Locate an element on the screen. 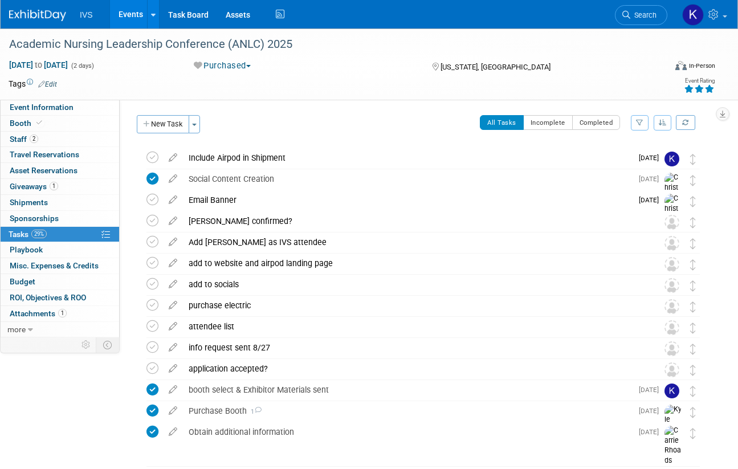 Image resolution: width=738 pixels, height=469 pixels. span: Staff is located at coordinates (24, 139).